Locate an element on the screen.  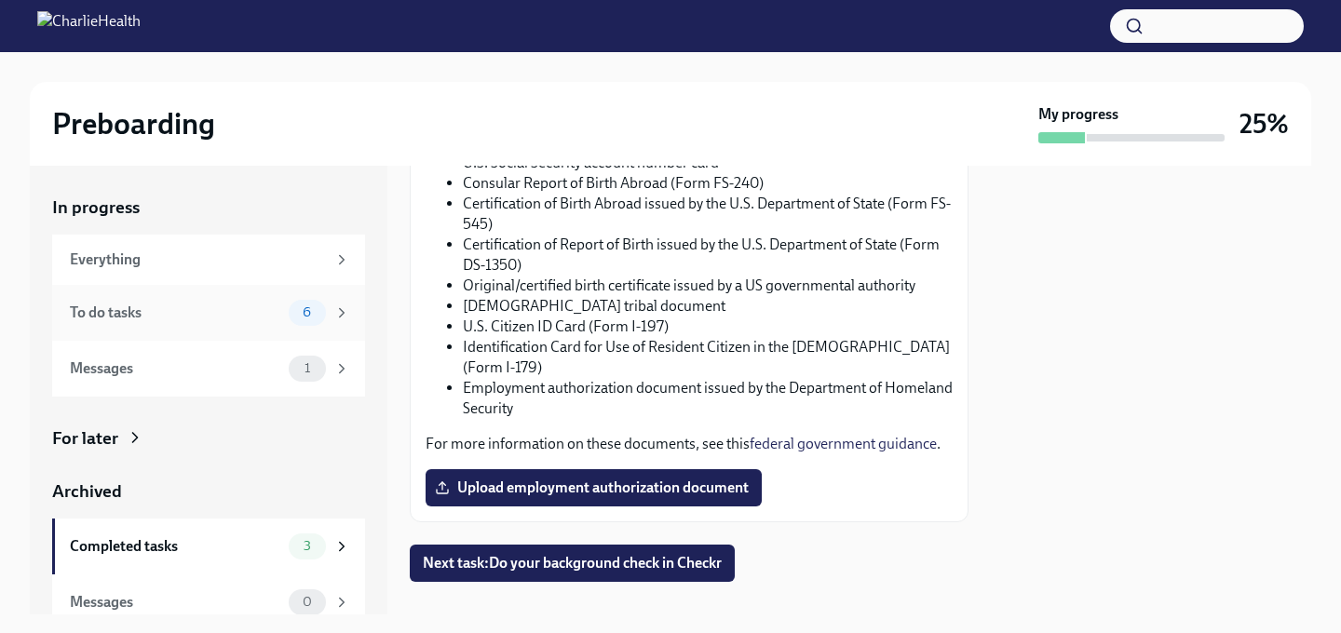
div: For later is located at coordinates (85, 438).